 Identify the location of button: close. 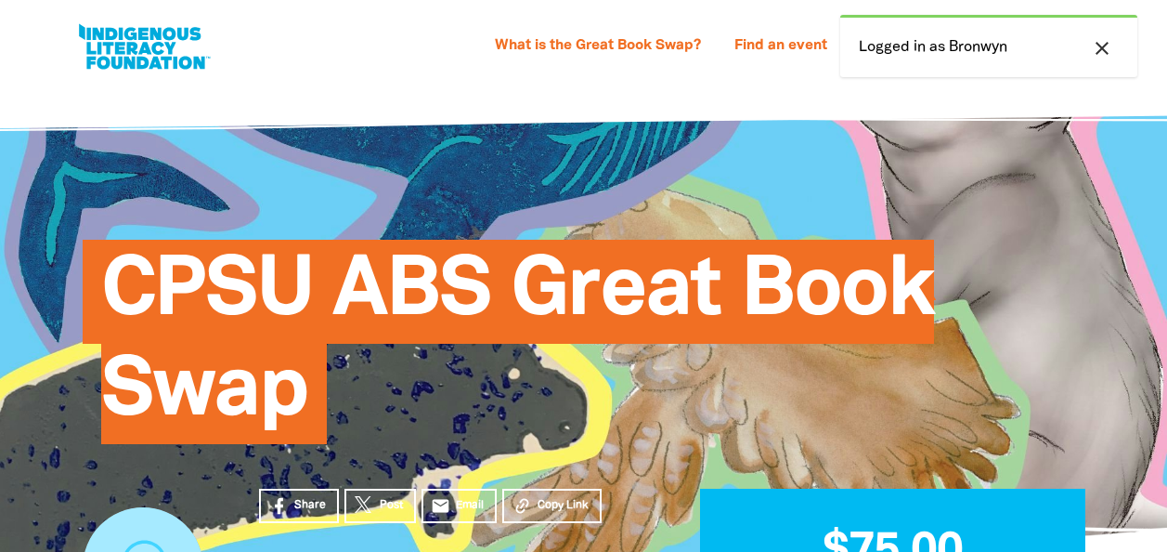
(1102, 48).